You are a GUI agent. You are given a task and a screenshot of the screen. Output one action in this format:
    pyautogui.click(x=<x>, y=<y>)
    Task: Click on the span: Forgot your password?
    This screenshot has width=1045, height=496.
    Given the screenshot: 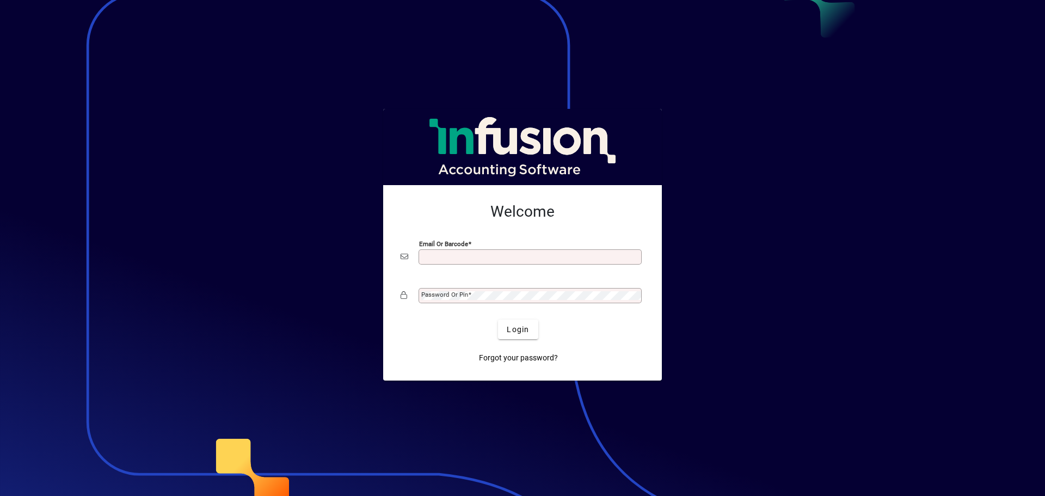 What is the action you would take?
    pyautogui.click(x=518, y=358)
    